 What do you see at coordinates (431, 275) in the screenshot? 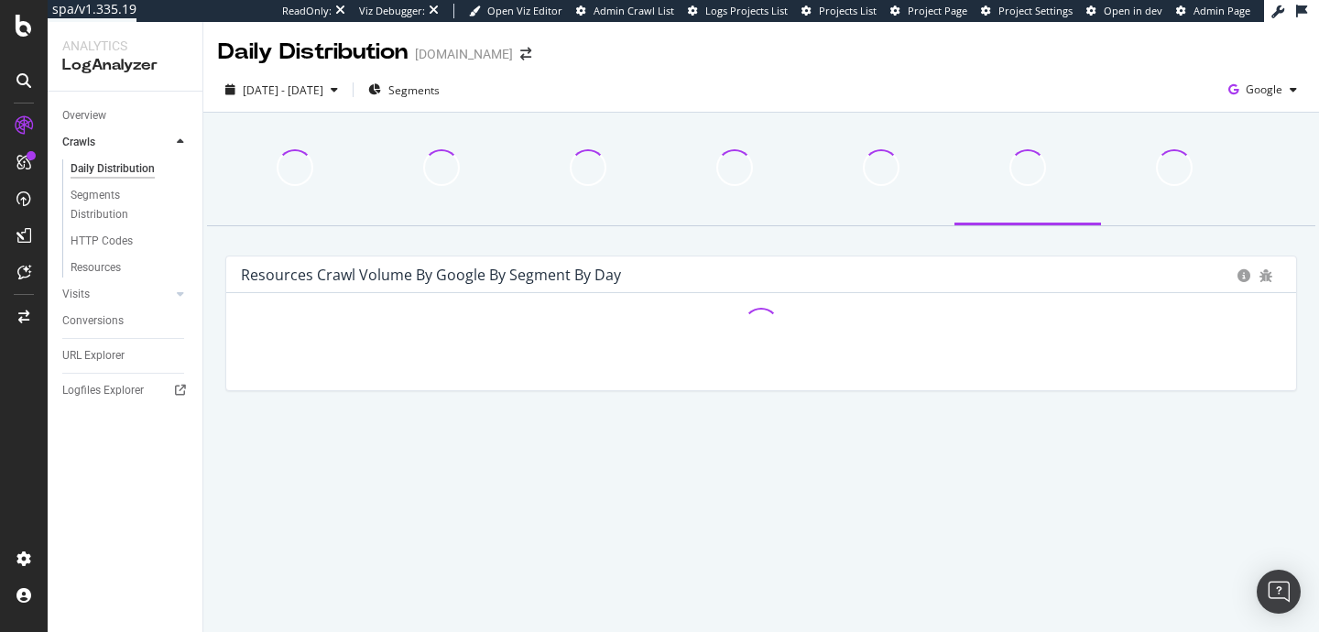
I see `div: Resources Crawl Volume by google by Segment by Day` at bounding box center [431, 275].